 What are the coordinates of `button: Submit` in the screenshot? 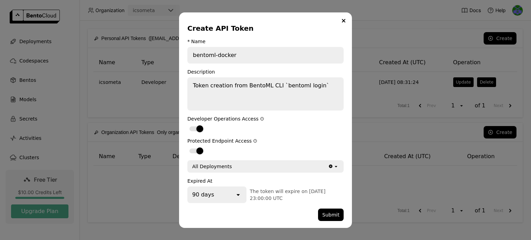 It's located at (331, 215).